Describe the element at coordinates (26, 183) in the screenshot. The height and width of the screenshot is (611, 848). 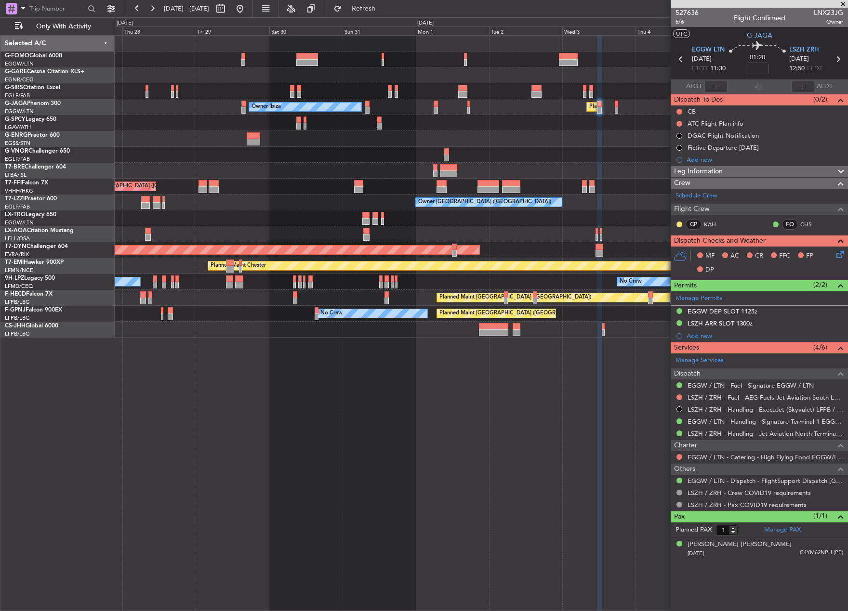
I see `a: T7-FFIFalcon 7X` at that location.